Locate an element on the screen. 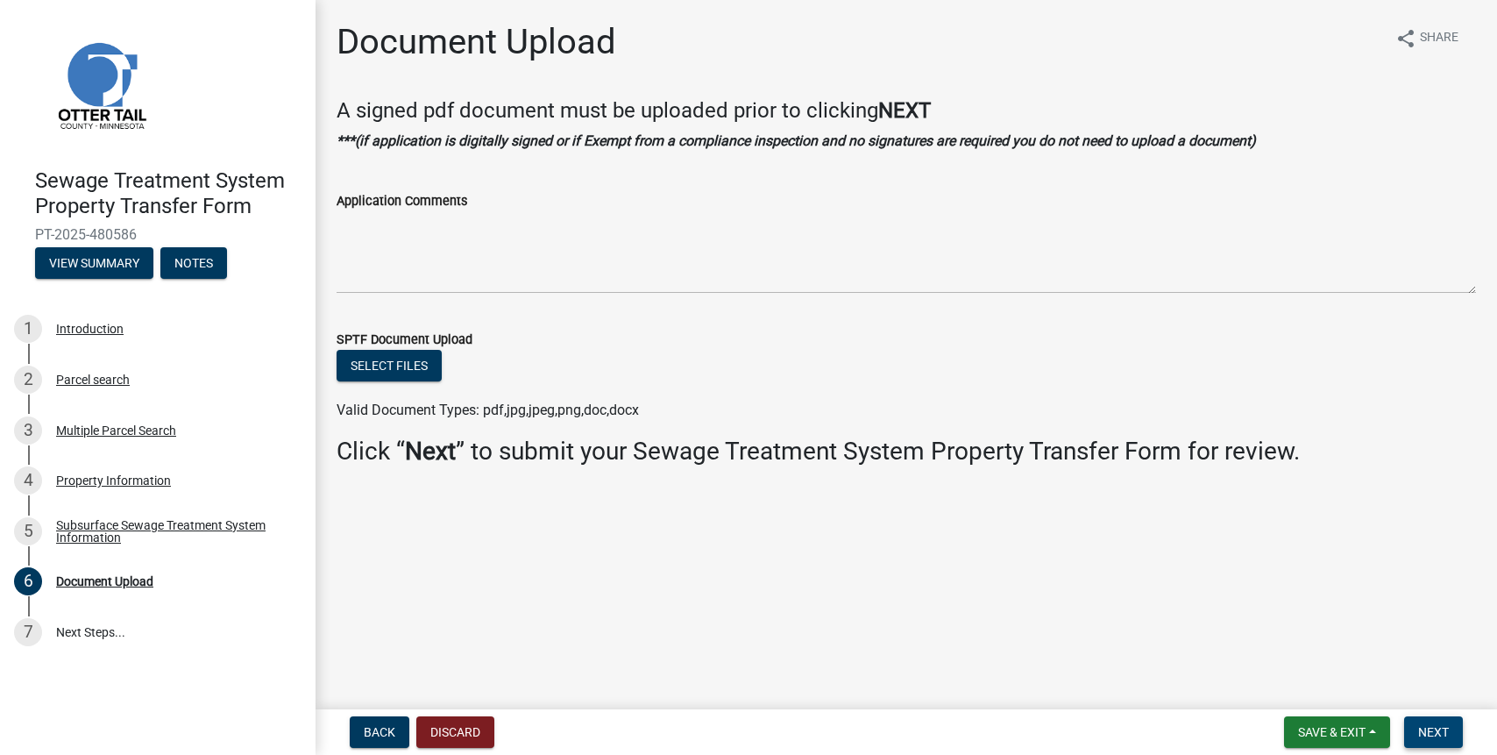 The image size is (1497, 755). div: 7 is located at coordinates (28, 632).